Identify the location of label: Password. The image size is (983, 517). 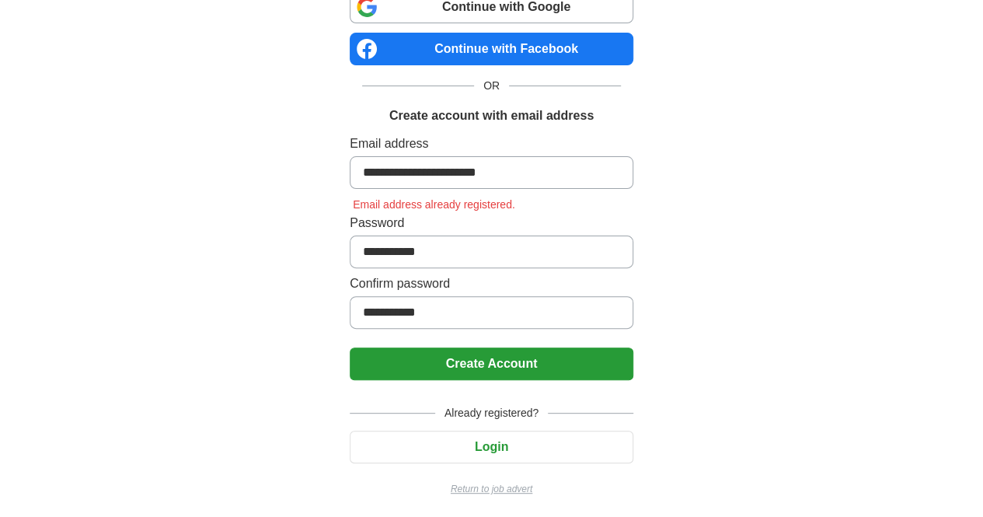
(491, 223).